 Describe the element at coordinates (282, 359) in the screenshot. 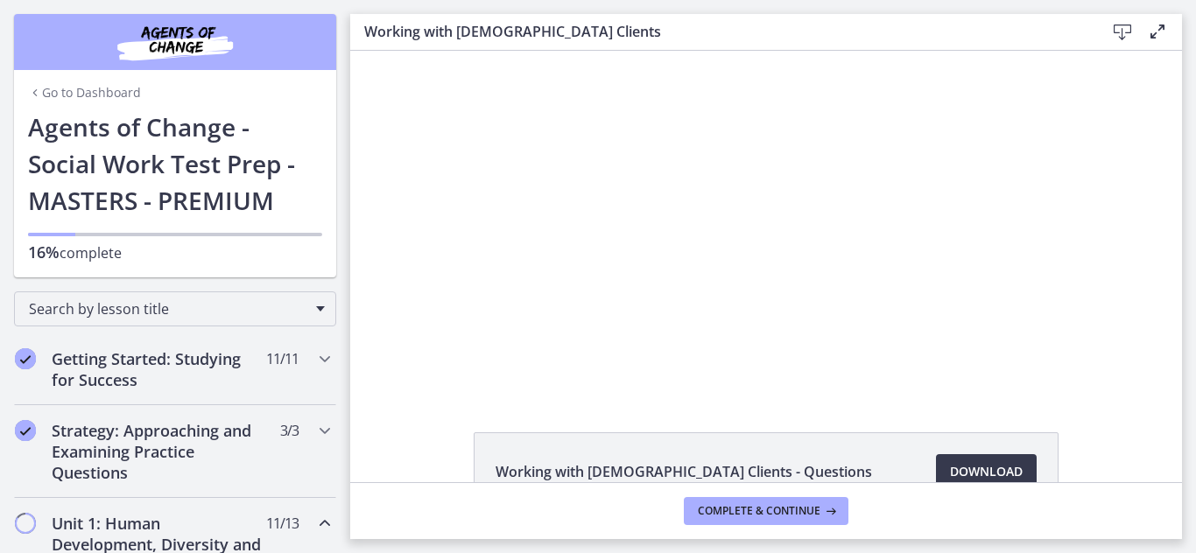

I see `span: 11 / 11` at that location.